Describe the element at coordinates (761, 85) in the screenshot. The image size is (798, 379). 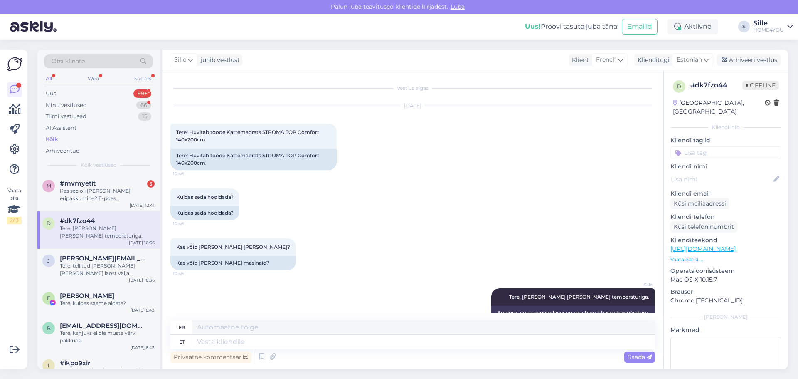
I see `span: Offline` at that location.